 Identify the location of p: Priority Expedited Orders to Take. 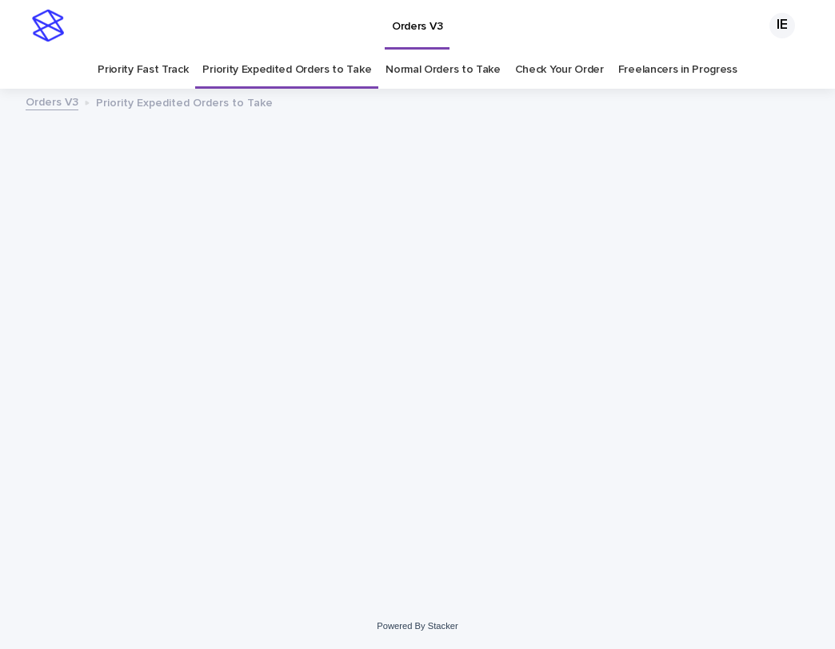
(184, 102).